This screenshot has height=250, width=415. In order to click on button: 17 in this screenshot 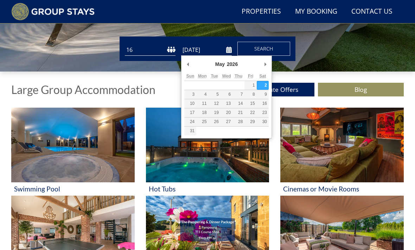, I will do `click(190, 113)`.